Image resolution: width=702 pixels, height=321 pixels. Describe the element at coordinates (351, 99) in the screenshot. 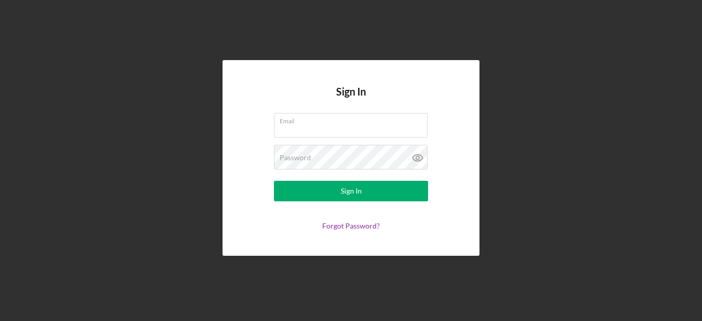

I see `h4: Sign In` at that location.